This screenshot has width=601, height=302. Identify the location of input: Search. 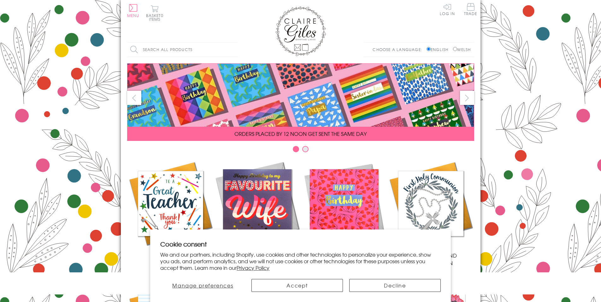
(235, 50).